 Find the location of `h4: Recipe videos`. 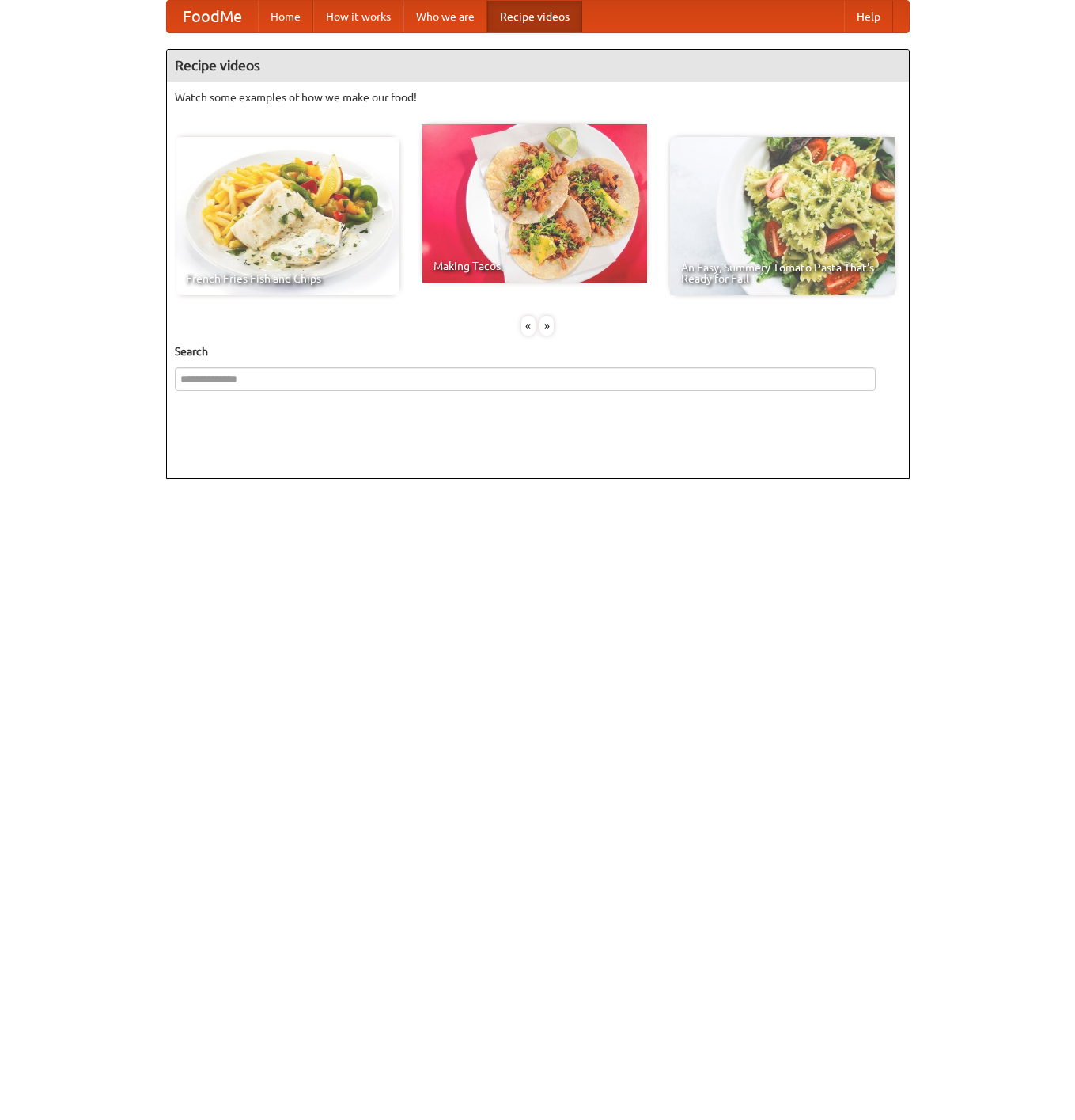

h4: Recipe videos is located at coordinates (538, 66).